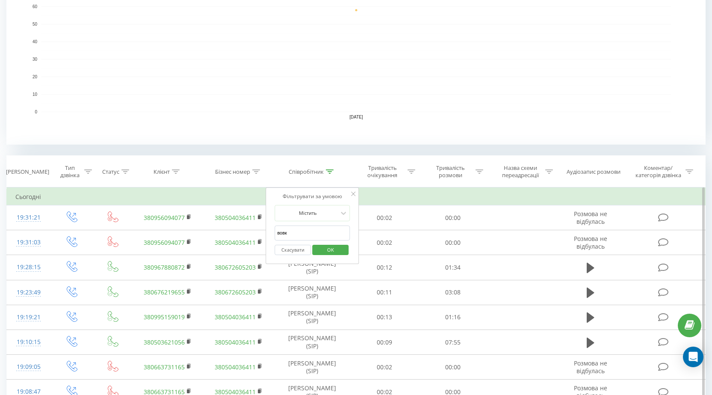 This screenshot has width=712, height=395. Describe the element at coordinates (453, 317) in the screenshot. I see `td: 01:16` at that location.